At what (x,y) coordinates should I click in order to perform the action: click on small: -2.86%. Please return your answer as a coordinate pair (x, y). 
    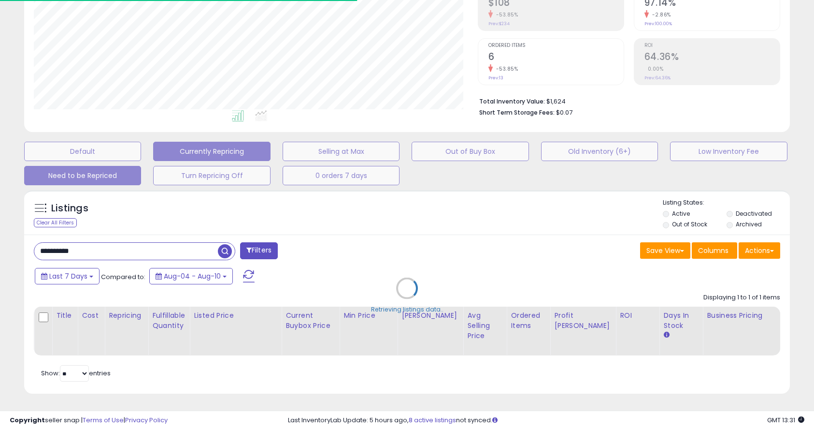
    Looking at the image, I should click on (660, 14).